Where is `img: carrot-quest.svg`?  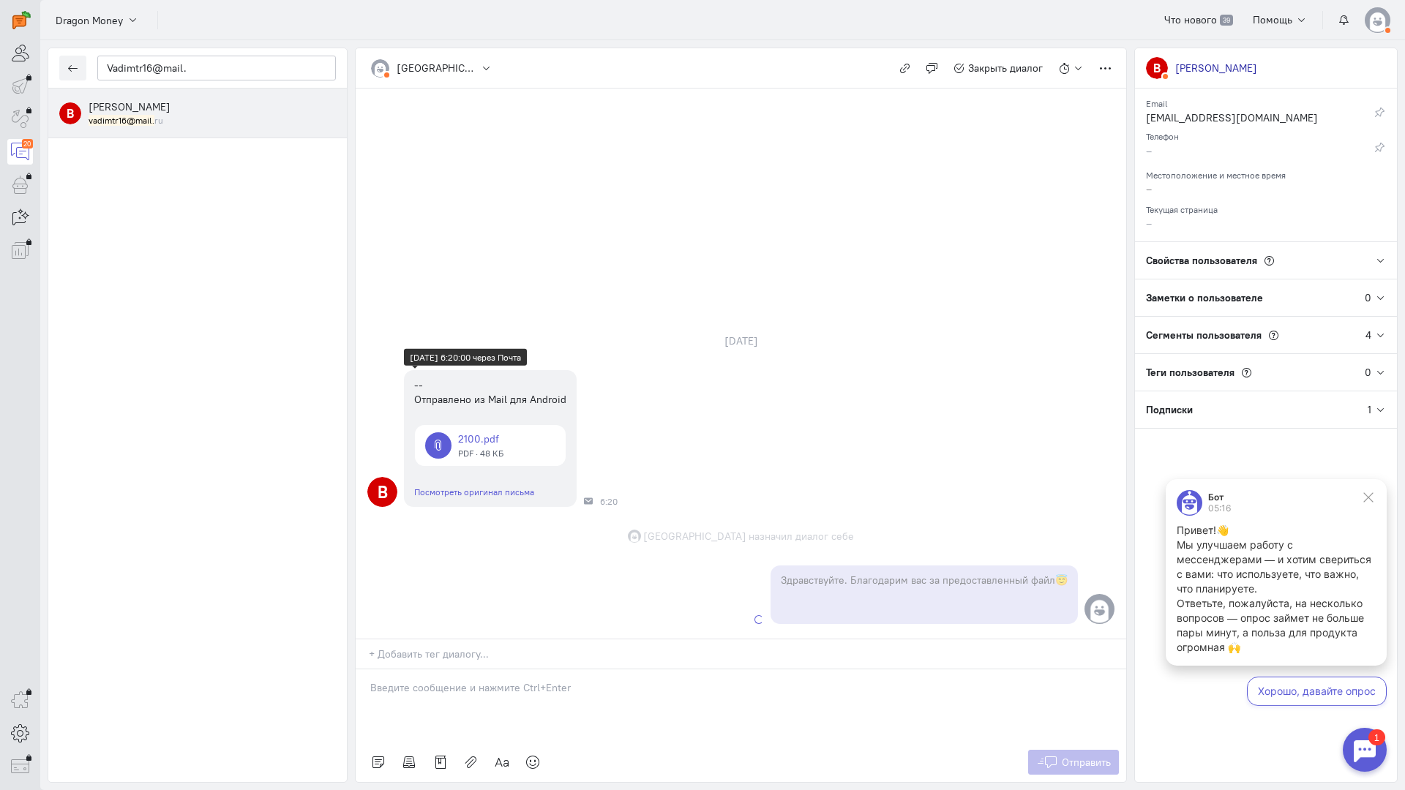
img: carrot-quest.svg is located at coordinates (21, 20).